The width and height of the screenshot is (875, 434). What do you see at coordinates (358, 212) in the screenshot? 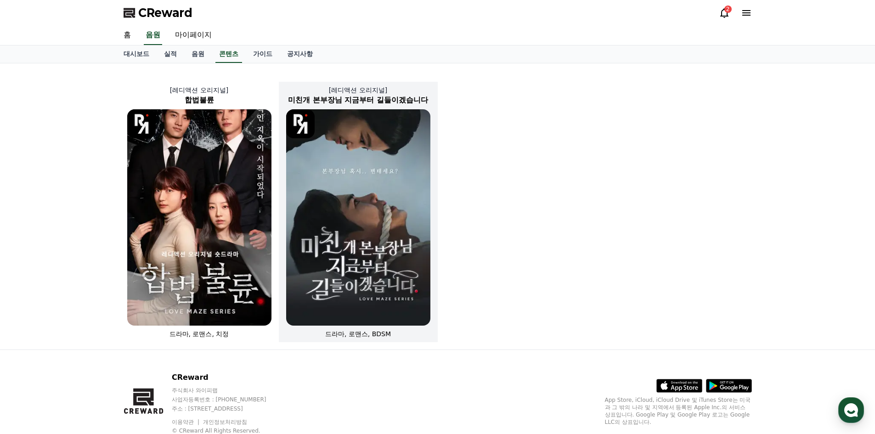
I see `a: [레디액션 오리지널] 미친개 본부장님 지금부터 길들이겠습니다 미친개 본부장님 지금부터 길들이겠습니다 [object Object] Logo 드라마, 로맨스, BDSM` at bounding box center [358, 212].